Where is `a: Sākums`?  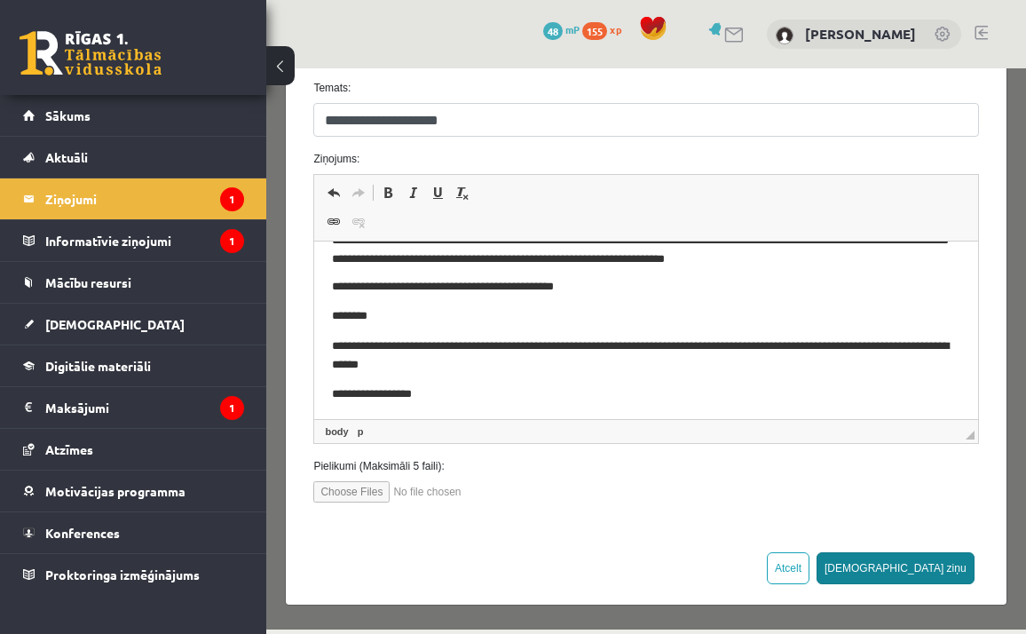 a: Sākums is located at coordinates (133, 115).